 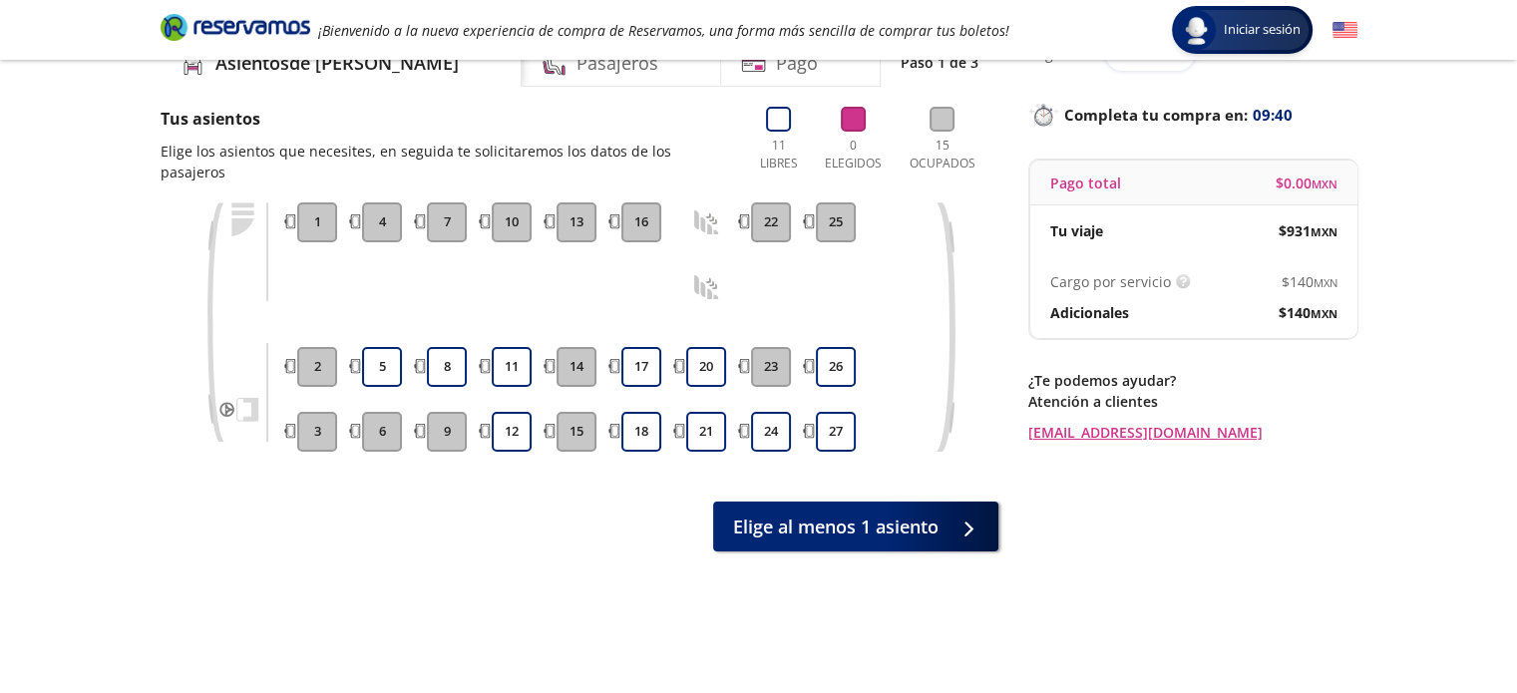 I want to click on button: 6, so click(x=382, y=432).